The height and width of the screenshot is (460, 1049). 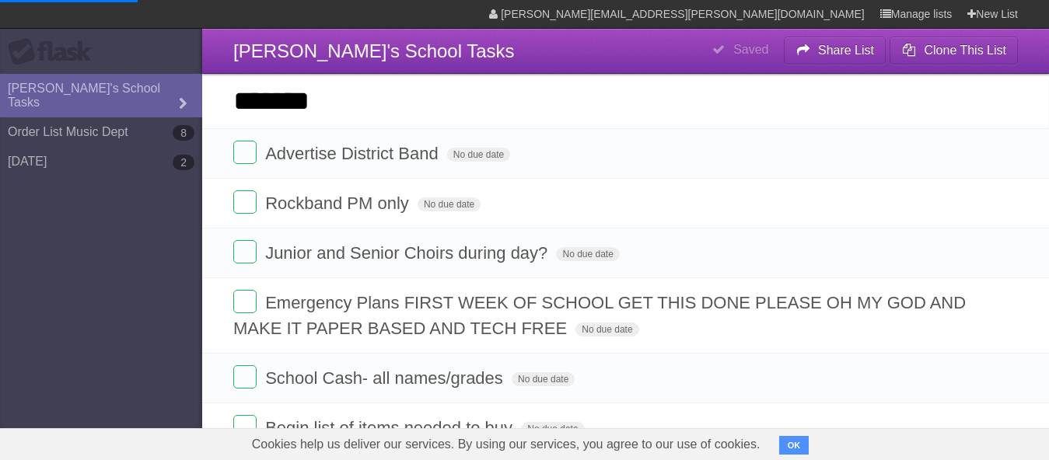 I want to click on b: Share List, so click(x=846, y=50).